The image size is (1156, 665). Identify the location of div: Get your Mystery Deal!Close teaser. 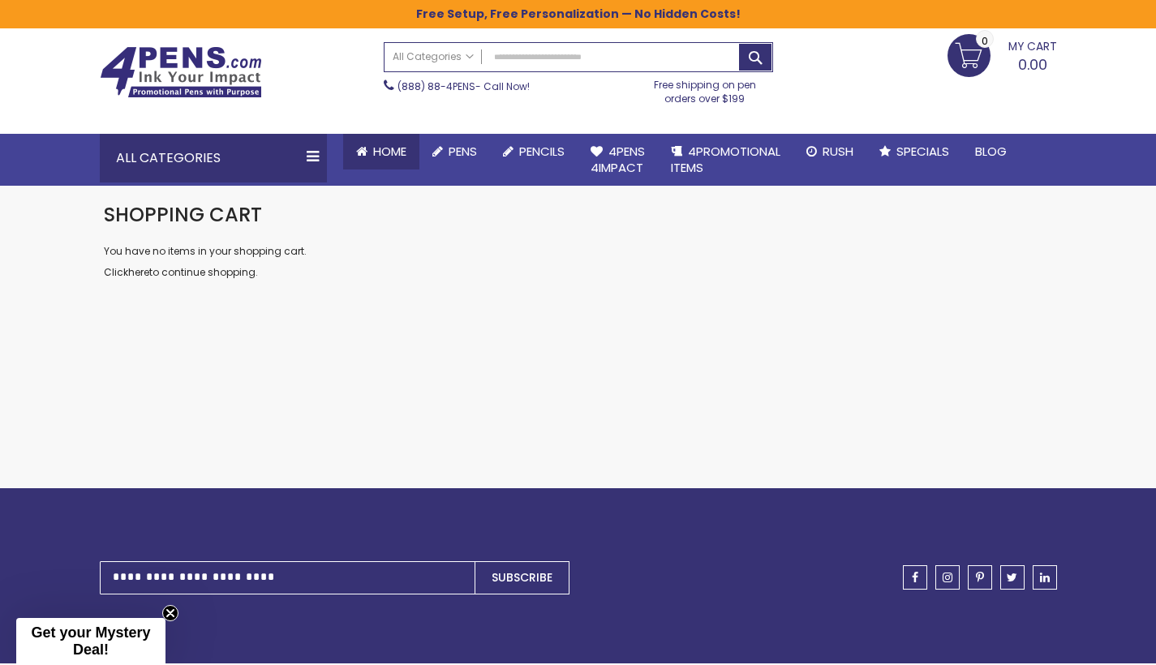
(91, 642).